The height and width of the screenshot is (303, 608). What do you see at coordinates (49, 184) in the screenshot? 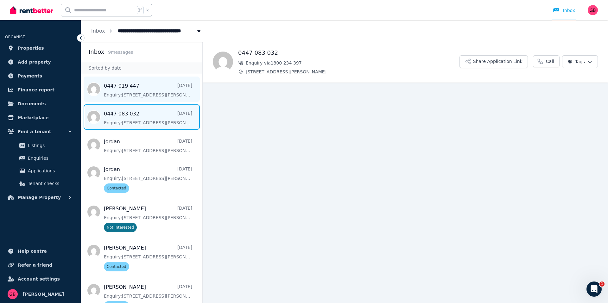
I see `span: Tenant checks` at bounding box center [49, 184].